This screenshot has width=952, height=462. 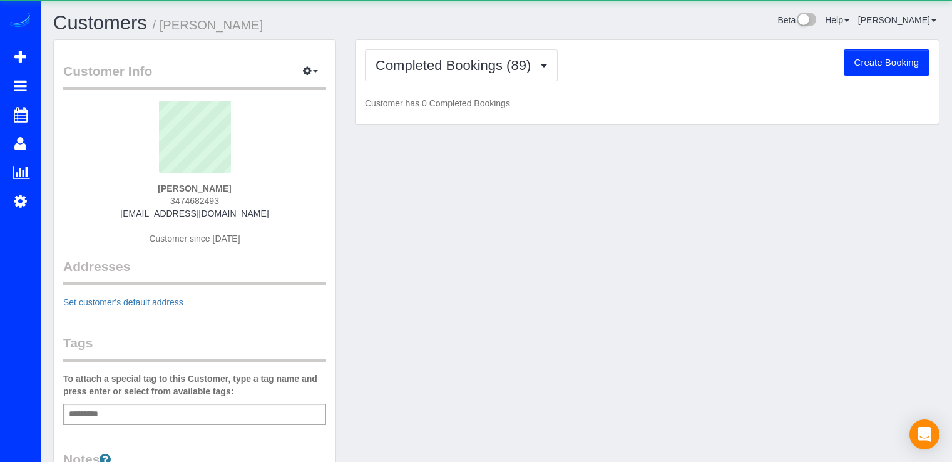 I want to click on label: To attach a special tag to this Customer, type a tag name and press enter or select from availabl..., so click(x=195, y=385).